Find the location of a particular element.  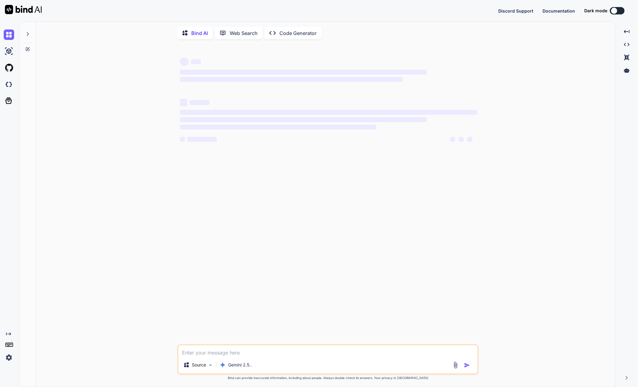

img: githubLight is located at coordinates (9, 68).